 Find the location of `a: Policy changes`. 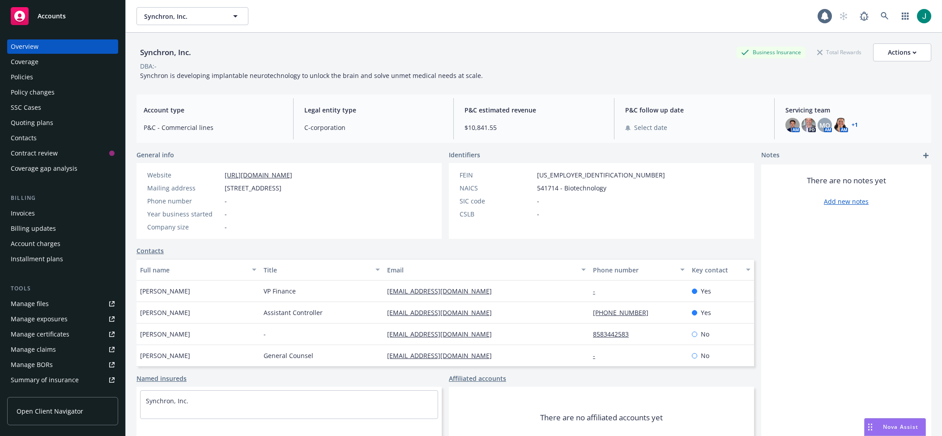

a: Policy changes is located at coordinates (63, 92).